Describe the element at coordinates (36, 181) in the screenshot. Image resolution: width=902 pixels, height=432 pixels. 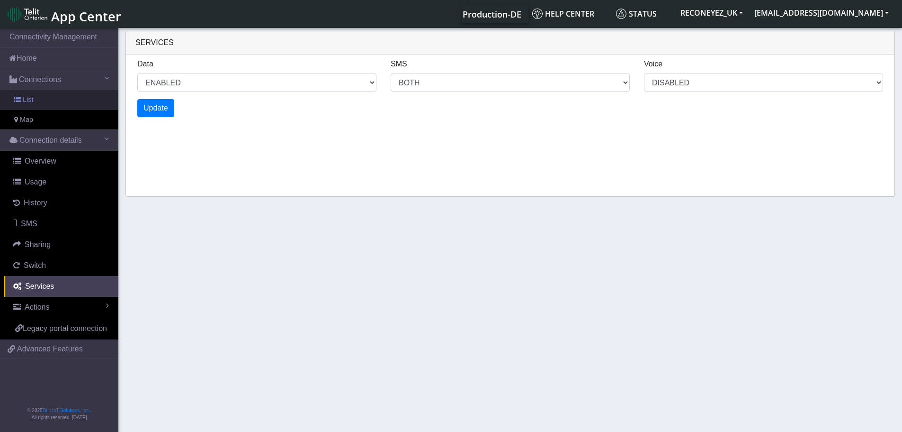
I see `span: Usage` at that location.